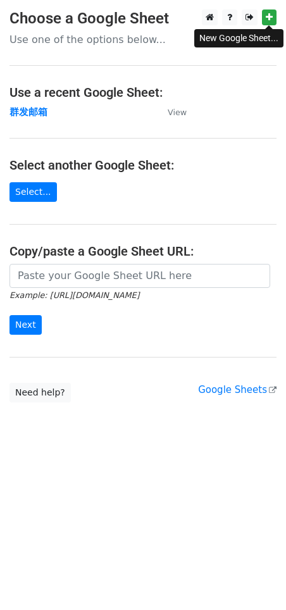 The image size is (286, 610). What do you see at coordinates (239, 38) in the screenshot?
I see `div: New Google Sheet...` at bounding box center [239, 38].